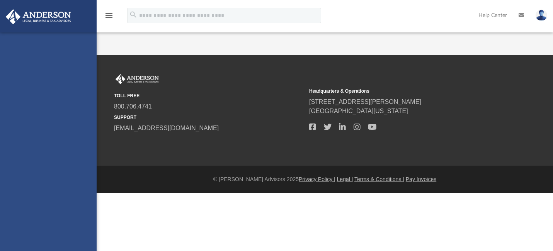  Describe the element at coordinates (404, 91) in the screenshot. I see `small: Headquarters & Operations` at that location.